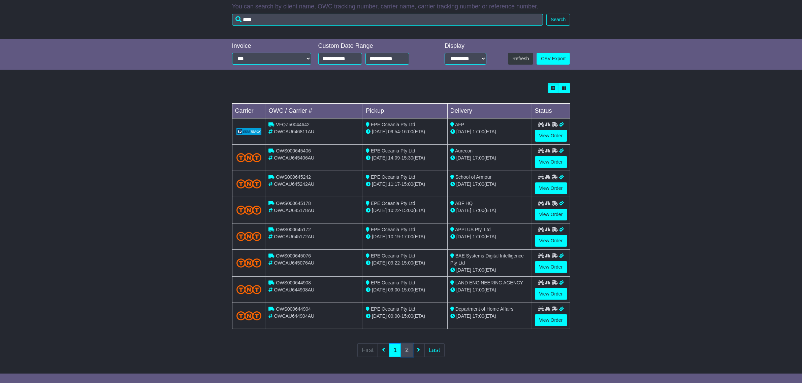 This screenshot has height=383, width=802. Describe the element at coordinates (294, 132) in the screenshot. I see `span: OWCAU646811AU` at that location.